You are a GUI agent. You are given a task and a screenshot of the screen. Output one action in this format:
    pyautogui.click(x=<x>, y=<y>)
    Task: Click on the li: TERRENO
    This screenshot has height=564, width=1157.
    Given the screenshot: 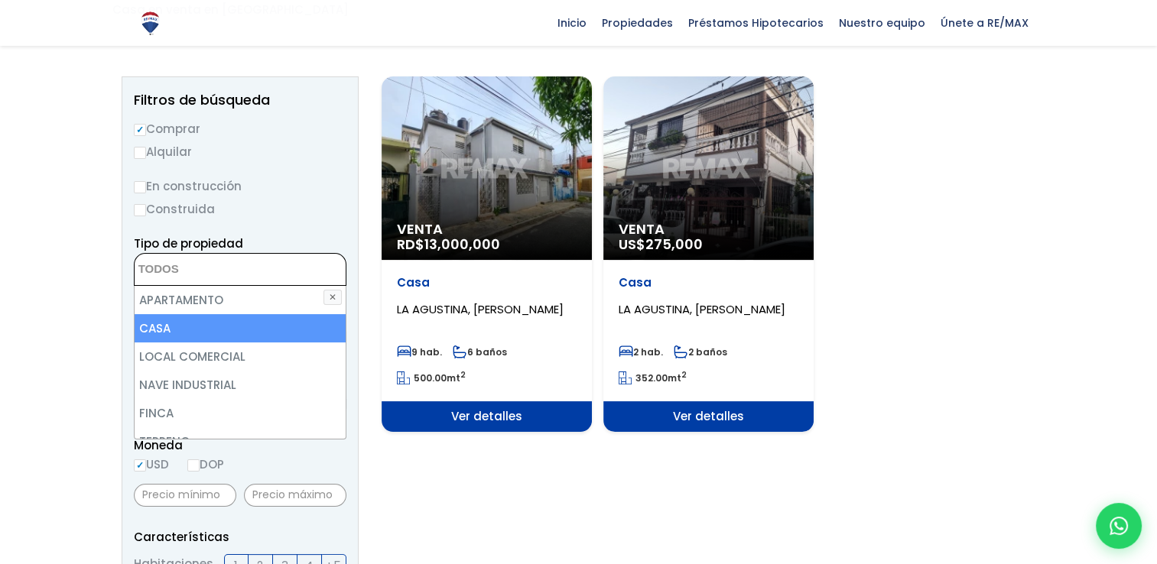 What is the action you would take?
    pyautogui.click(x=240, y=441)
    